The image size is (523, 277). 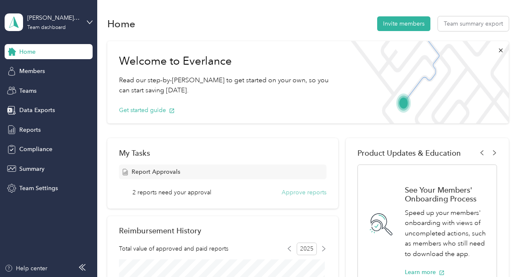 What do you see at coordinates (121, 23) in the screenshot?
I see `h1: Home` at bounding box center [121, 23].